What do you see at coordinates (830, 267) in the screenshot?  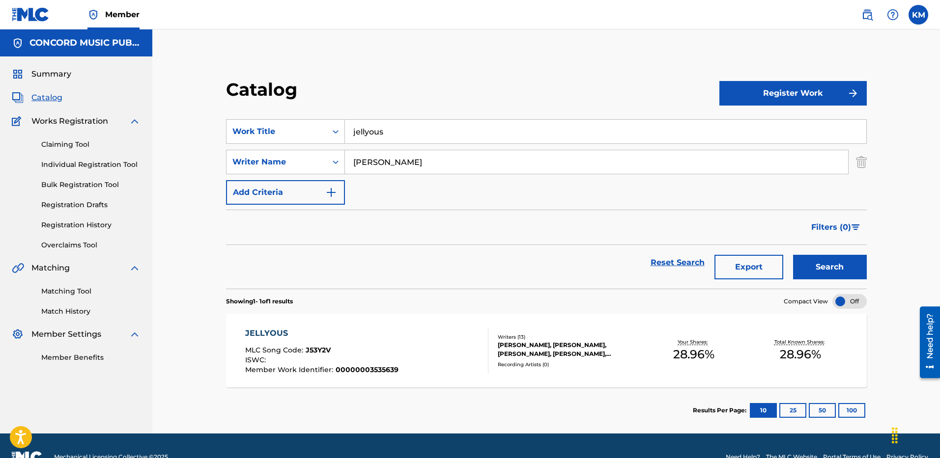 I see `button: Search` at bounding box center [830, 267].